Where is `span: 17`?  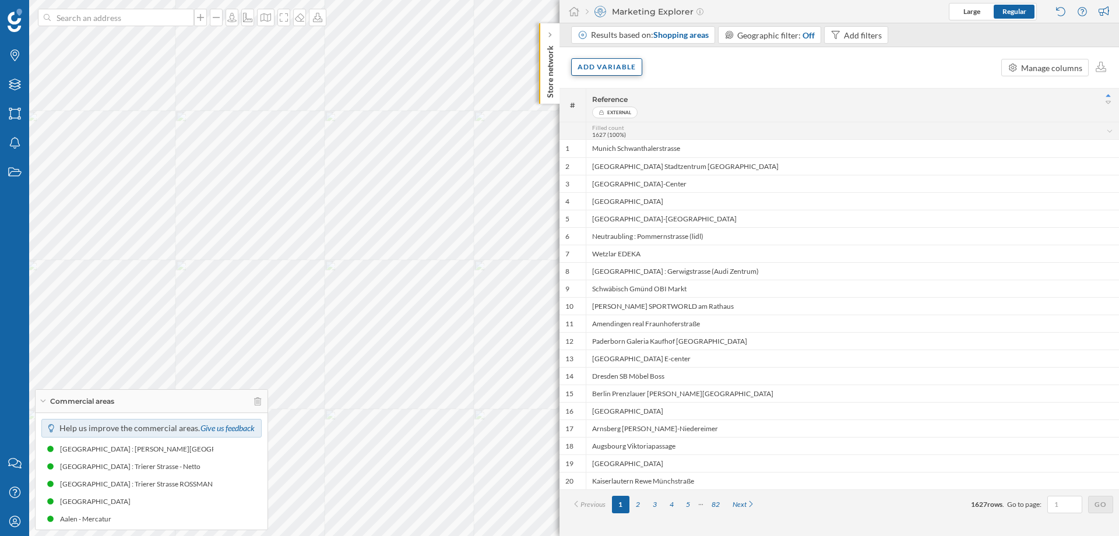
span: 17 is located at coordinates (569, 429).